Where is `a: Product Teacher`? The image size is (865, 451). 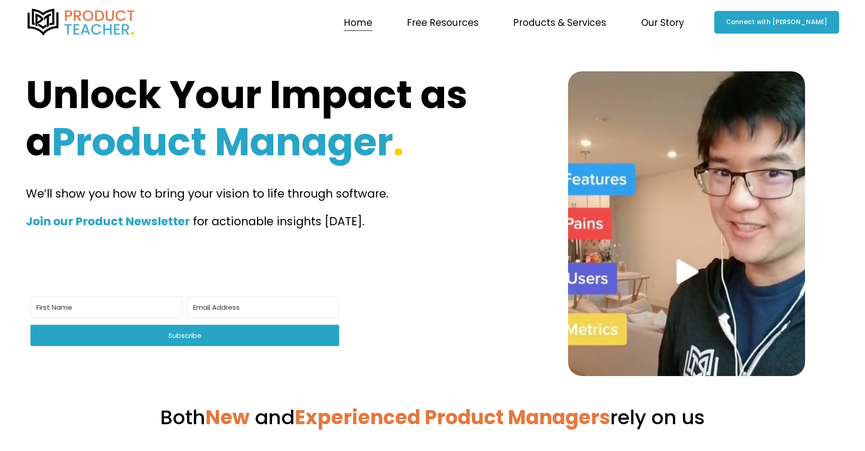 a: Product Teacher is located at coordinates (81, 22).